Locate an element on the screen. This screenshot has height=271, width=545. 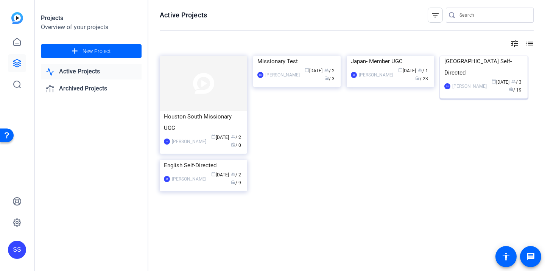
a: Archived Projects is located at coordinates (91, 89).